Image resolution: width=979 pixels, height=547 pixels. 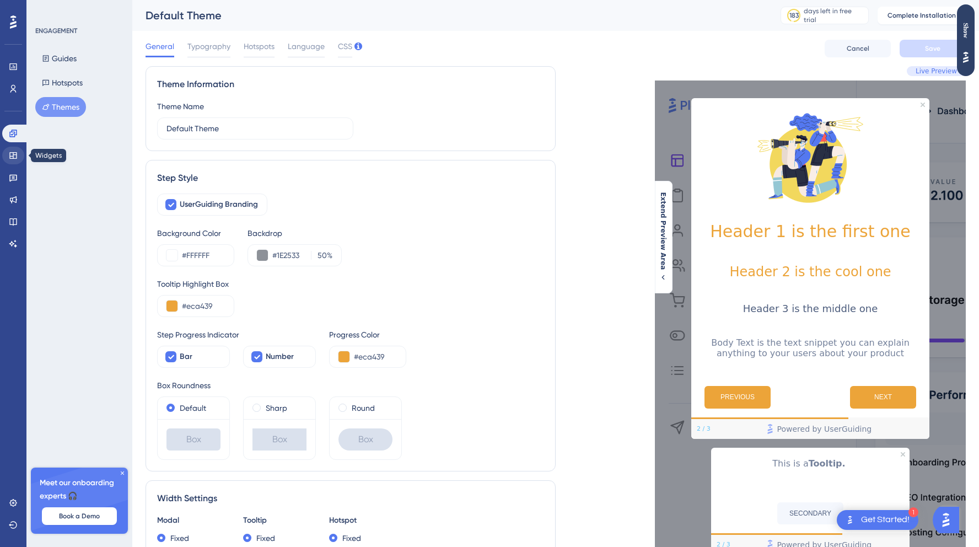 I want to click on label: Round, so click(x=363, y=408).